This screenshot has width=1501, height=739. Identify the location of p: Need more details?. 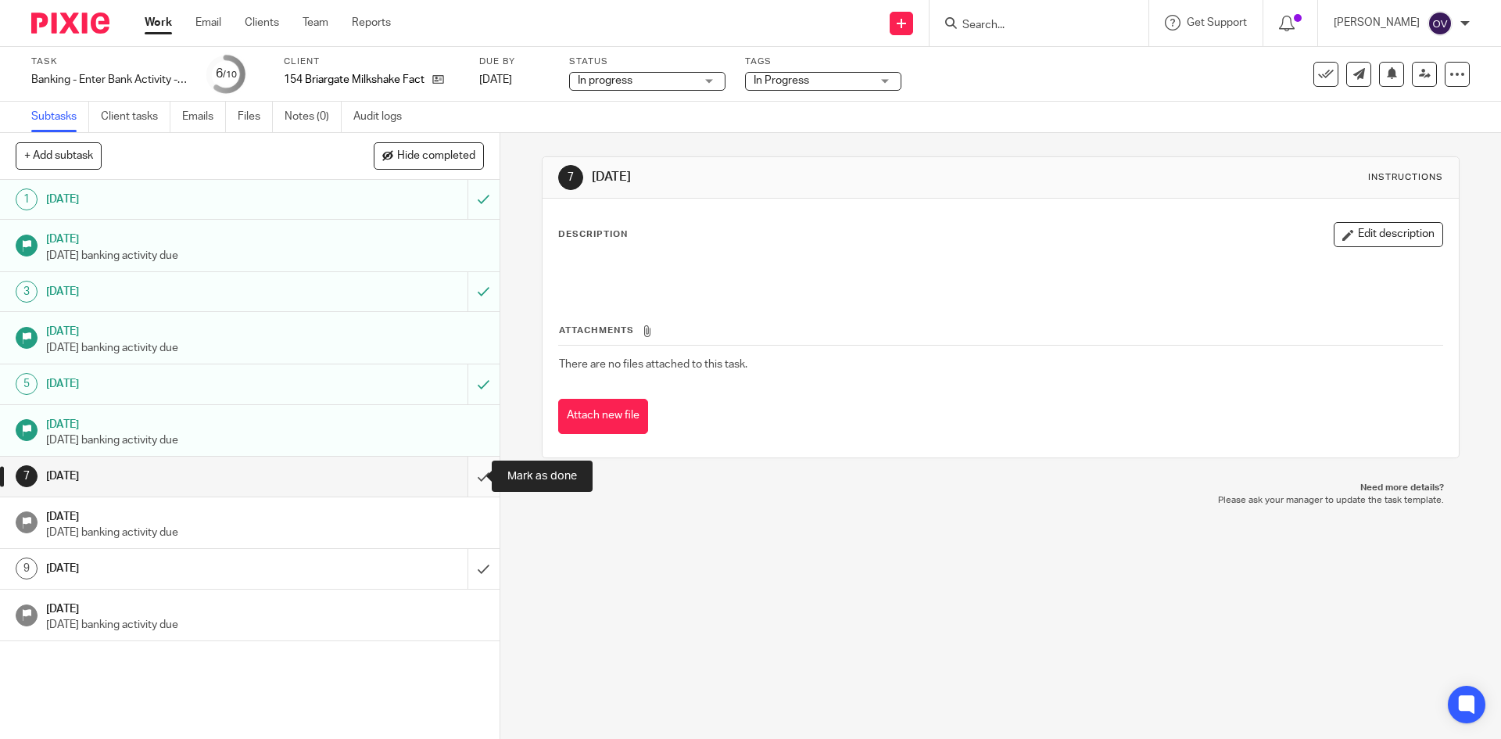
(1000, 488).